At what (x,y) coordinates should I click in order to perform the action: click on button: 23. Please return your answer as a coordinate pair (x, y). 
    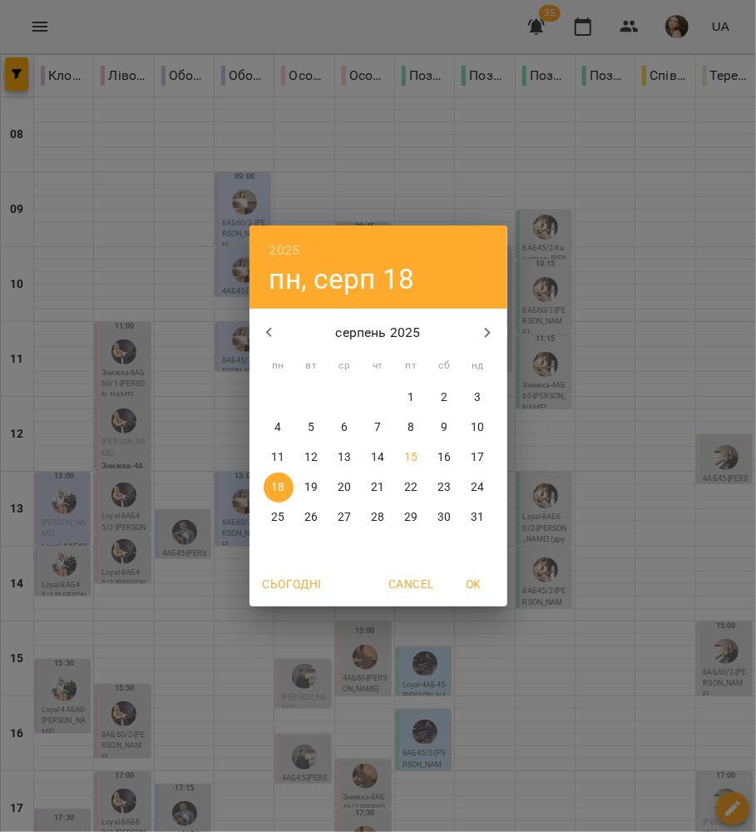
    Looking at the image, I should click on (445, 488).